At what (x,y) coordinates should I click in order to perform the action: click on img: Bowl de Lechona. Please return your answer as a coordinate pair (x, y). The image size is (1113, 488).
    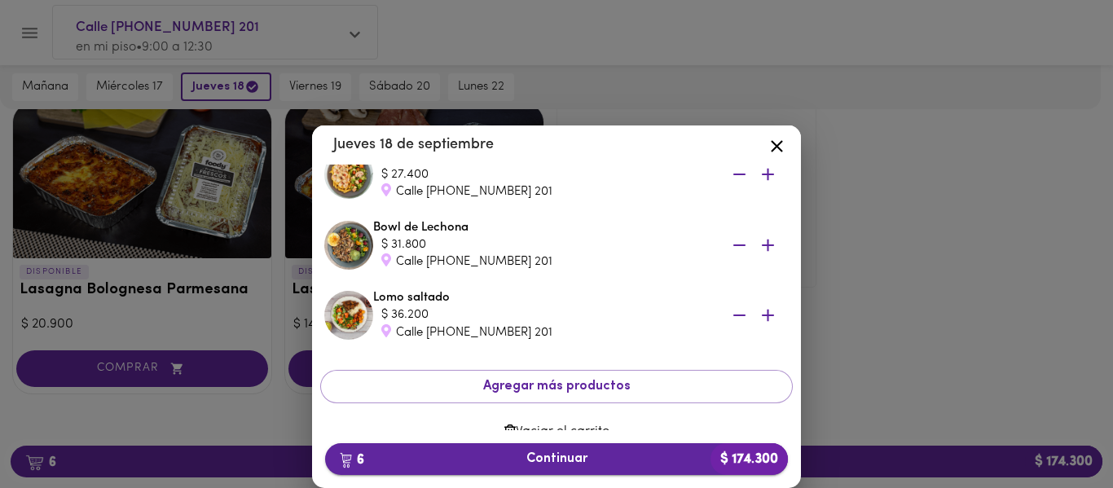
    Looking at the image, I should click on (349, 245).